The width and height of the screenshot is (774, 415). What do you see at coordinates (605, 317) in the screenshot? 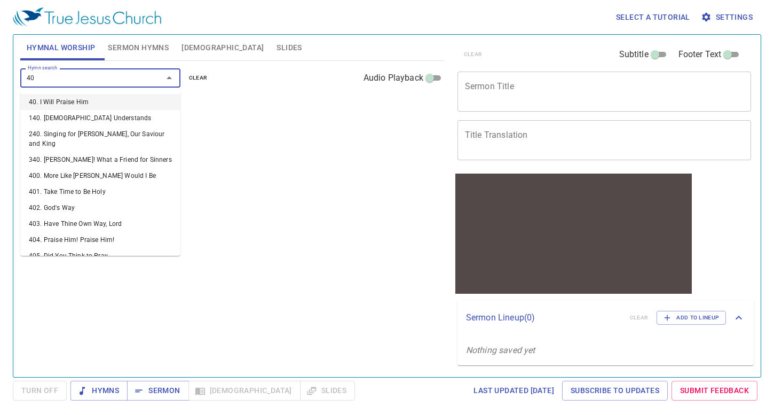
I see `div: Sermon Lineup(0)clearAdd to Lineup` at bounding box center [605, 317].